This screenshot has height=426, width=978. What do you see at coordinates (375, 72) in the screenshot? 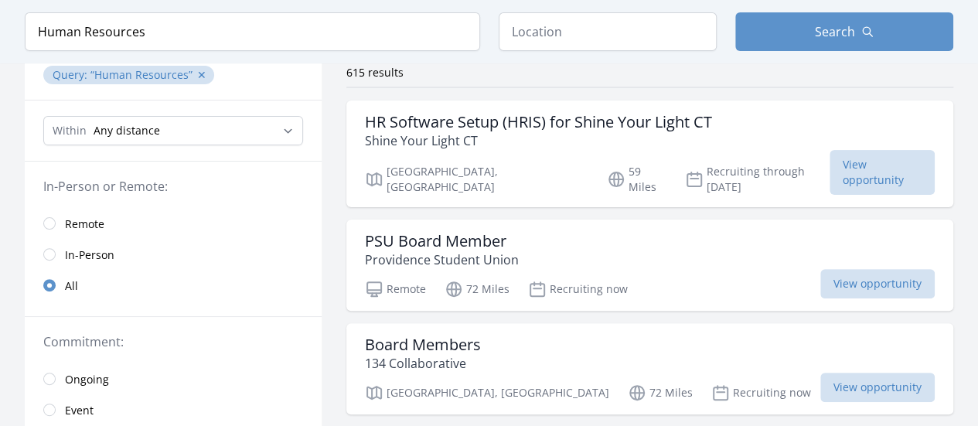
I see `span: 615 results` at bounding box center [375, 72].